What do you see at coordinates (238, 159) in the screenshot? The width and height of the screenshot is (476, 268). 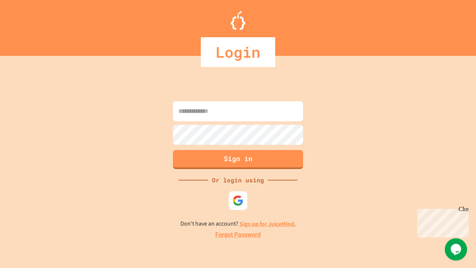 I see `button: Sign in` at bounding box center [238, 159].